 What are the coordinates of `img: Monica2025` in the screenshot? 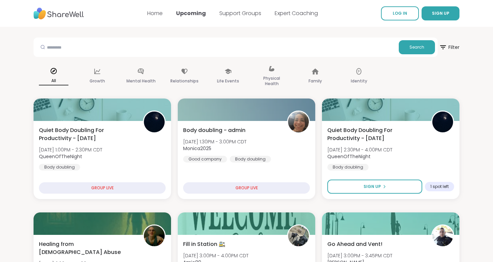 It's located at (298, 122).